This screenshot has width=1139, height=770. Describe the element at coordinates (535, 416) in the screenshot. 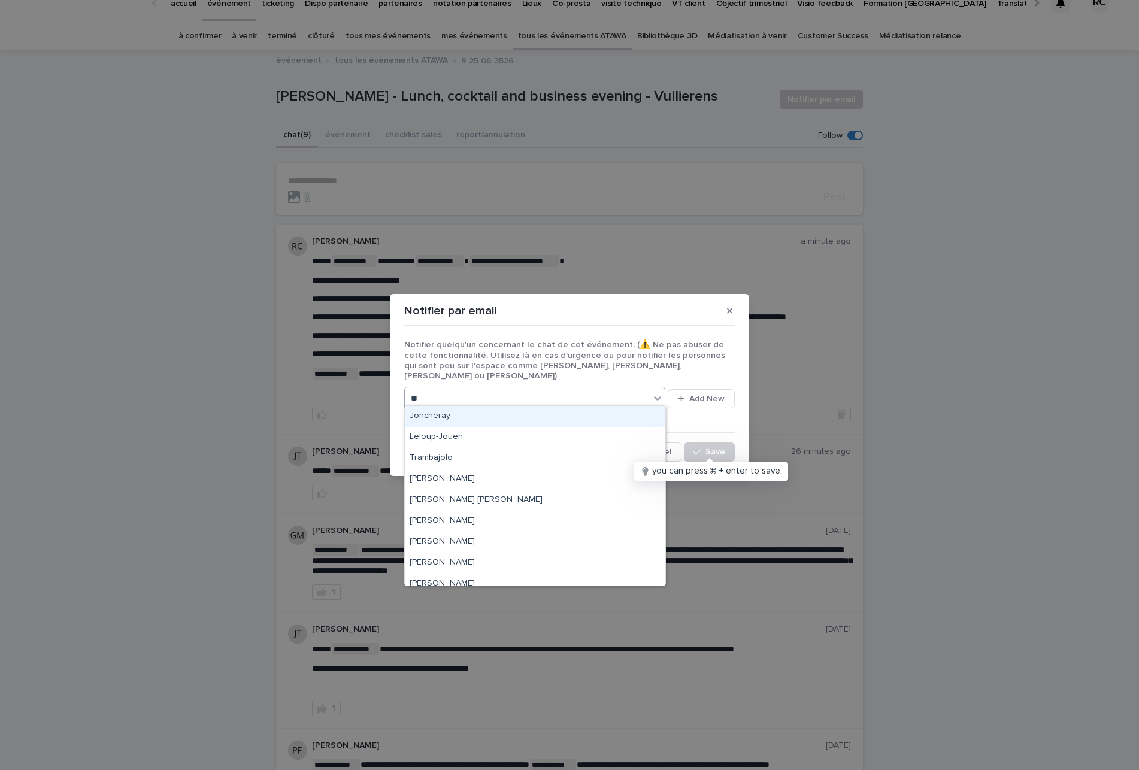

I see `div: Joncheray` at that location.